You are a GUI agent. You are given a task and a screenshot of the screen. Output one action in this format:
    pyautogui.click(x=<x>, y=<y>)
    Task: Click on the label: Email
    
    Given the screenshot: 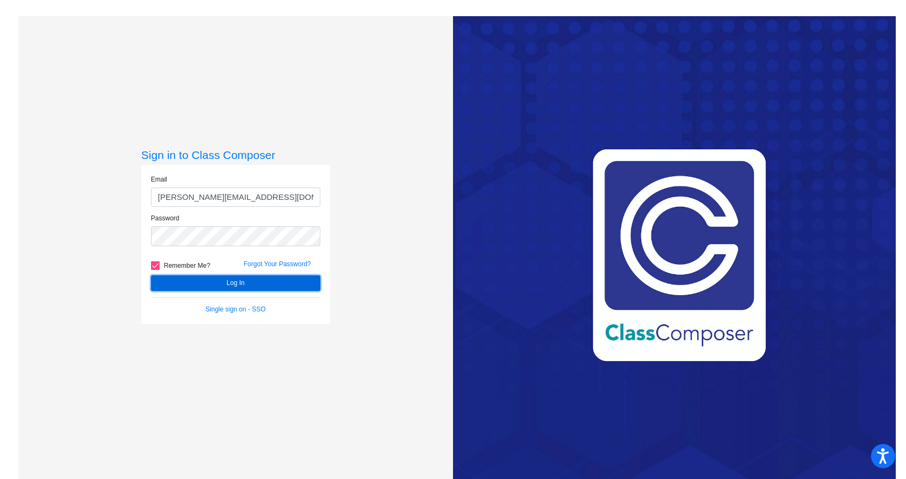 What is the action you would take?
    pyautogui.click(x=159, y=179)
    